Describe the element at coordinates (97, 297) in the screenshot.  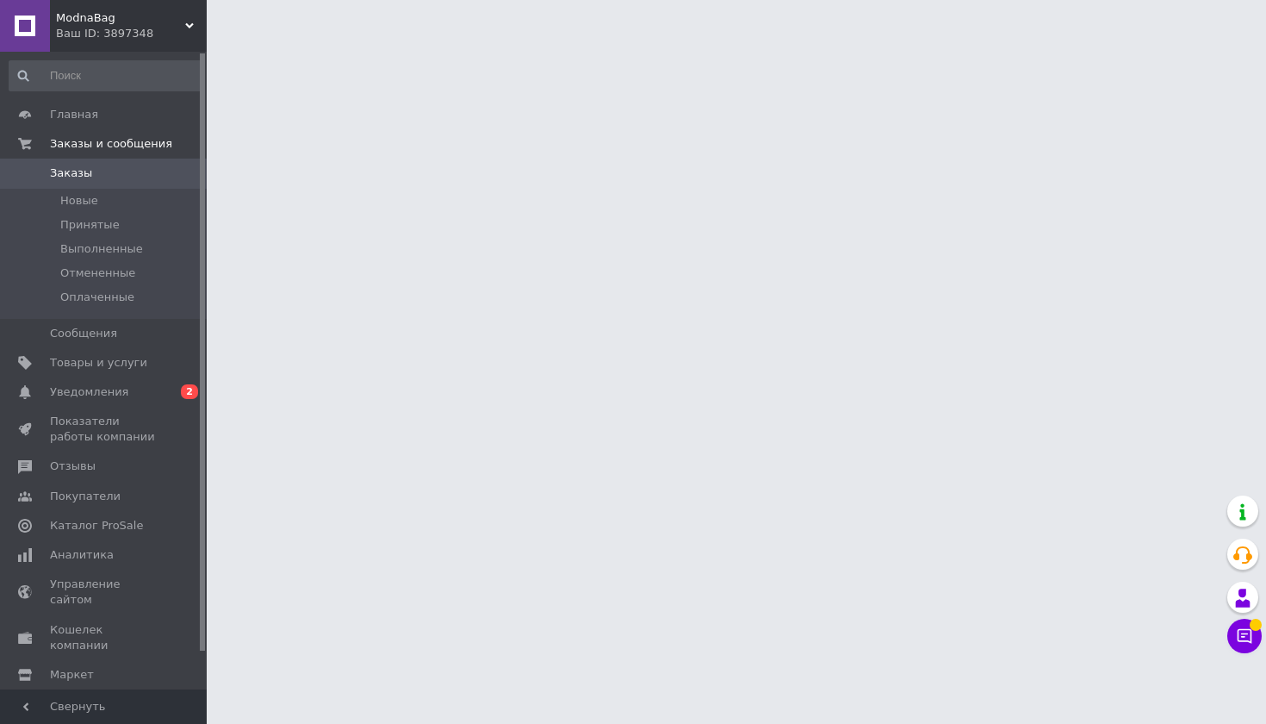
I see `span: Оплаченные` at that location.